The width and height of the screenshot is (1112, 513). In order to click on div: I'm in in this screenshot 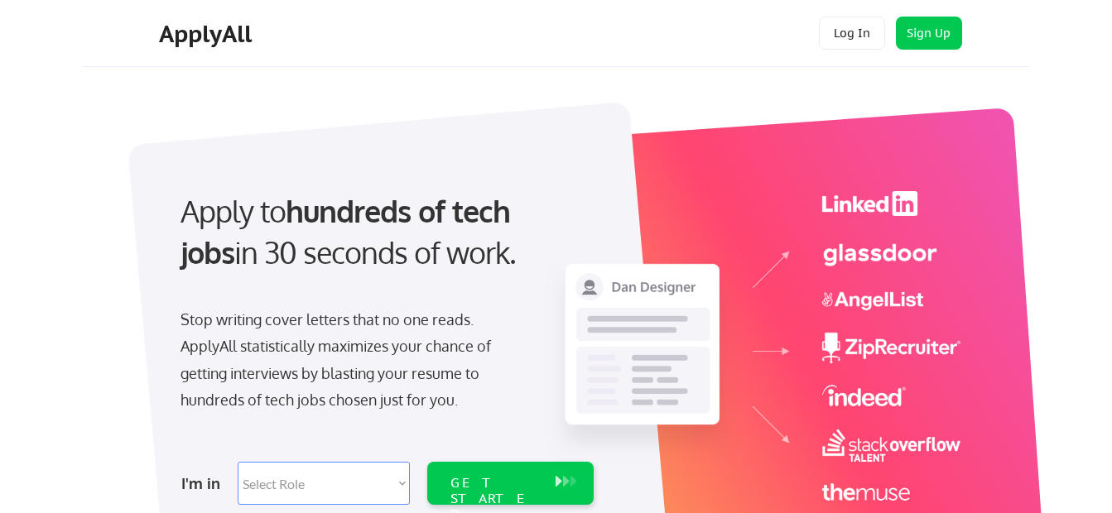, I will do `click(205, 484)`.